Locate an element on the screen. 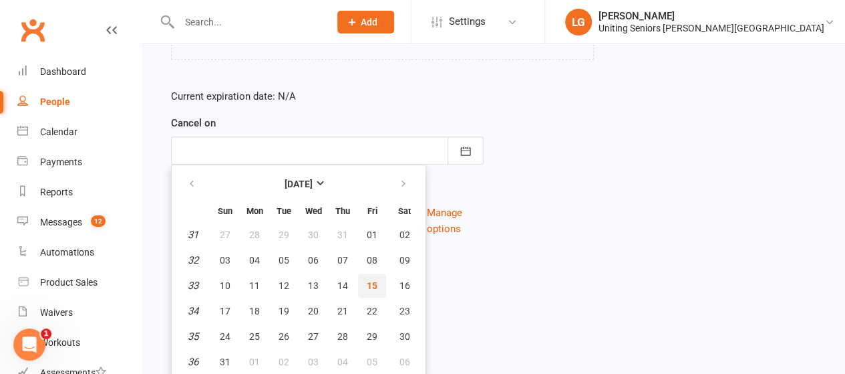  span: 26 is located at coordinates (284, 336).